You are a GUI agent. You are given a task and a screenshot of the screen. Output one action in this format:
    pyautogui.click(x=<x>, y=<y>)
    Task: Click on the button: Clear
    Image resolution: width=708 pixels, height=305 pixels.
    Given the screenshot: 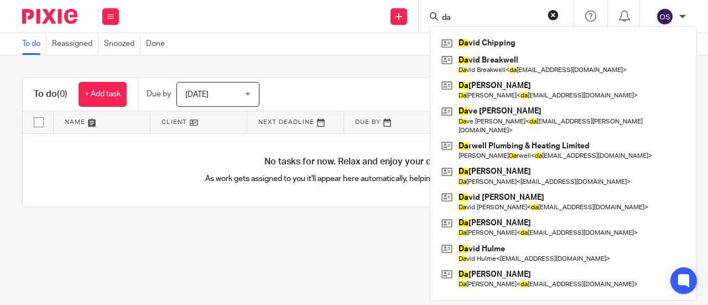 What is the action you would take?
    pyautogui.click(x=553, y=15)
    